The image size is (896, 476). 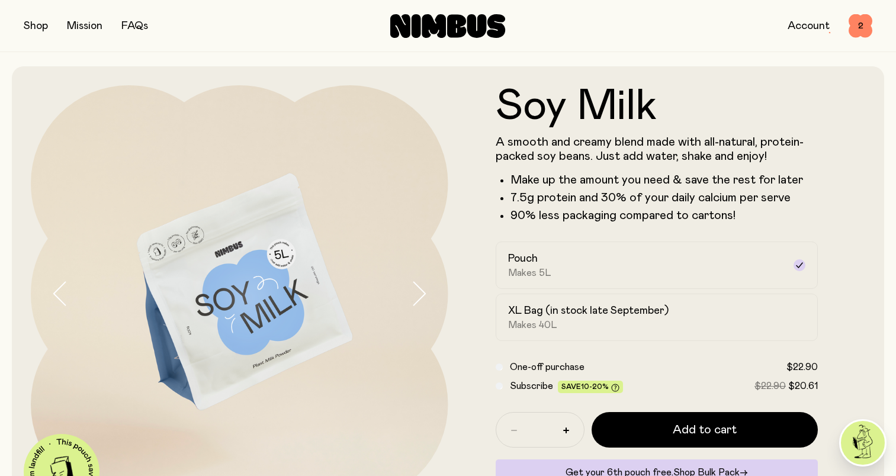 I want to click on button: Add to cart, so click(x=705, y=430).